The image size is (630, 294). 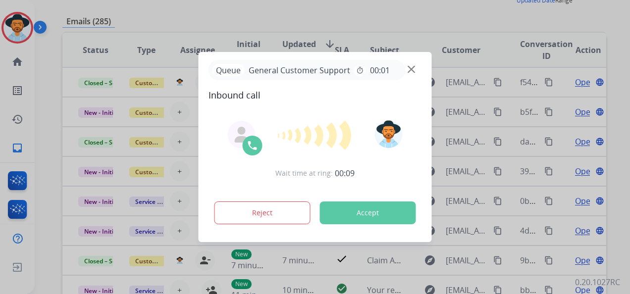 What do you see at coordinates (368, 213) in the screenshot?
I see `button: Accept` at bounding box center [368, 213].